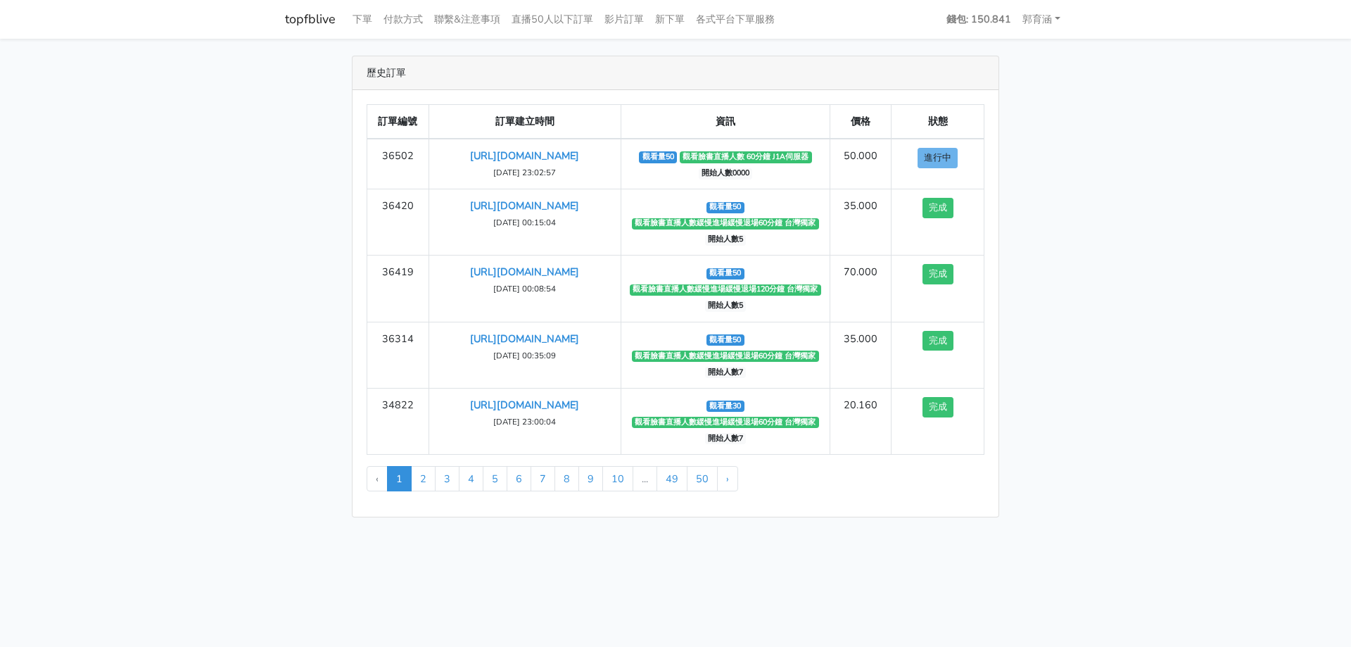 Image resolution: width=1351 pixels, height=647 pixels. Describe the element at coordinates (979, 19) in the screenshot. I see `strong: 錢包: 150.841` at that location.